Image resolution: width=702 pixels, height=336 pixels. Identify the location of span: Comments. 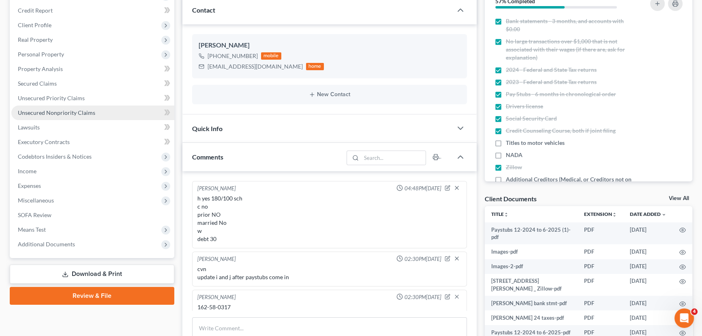
(208, 156).